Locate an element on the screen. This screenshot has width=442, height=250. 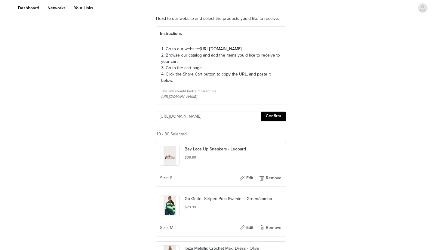
div: The link should look similar to this: is located at coordinates (221, 91).